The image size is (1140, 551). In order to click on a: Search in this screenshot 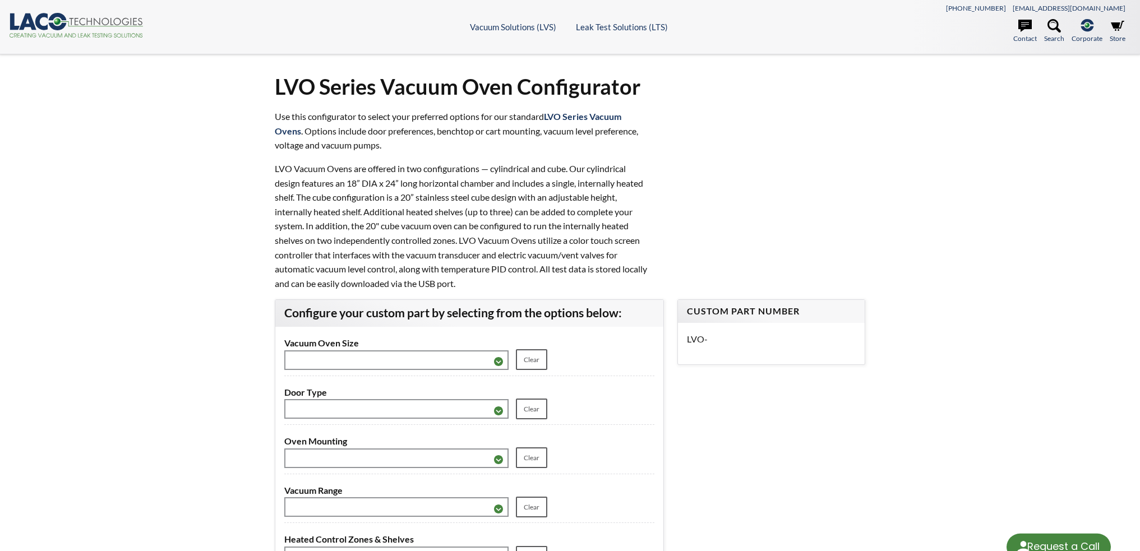, I will do `click(1054, 31)`.